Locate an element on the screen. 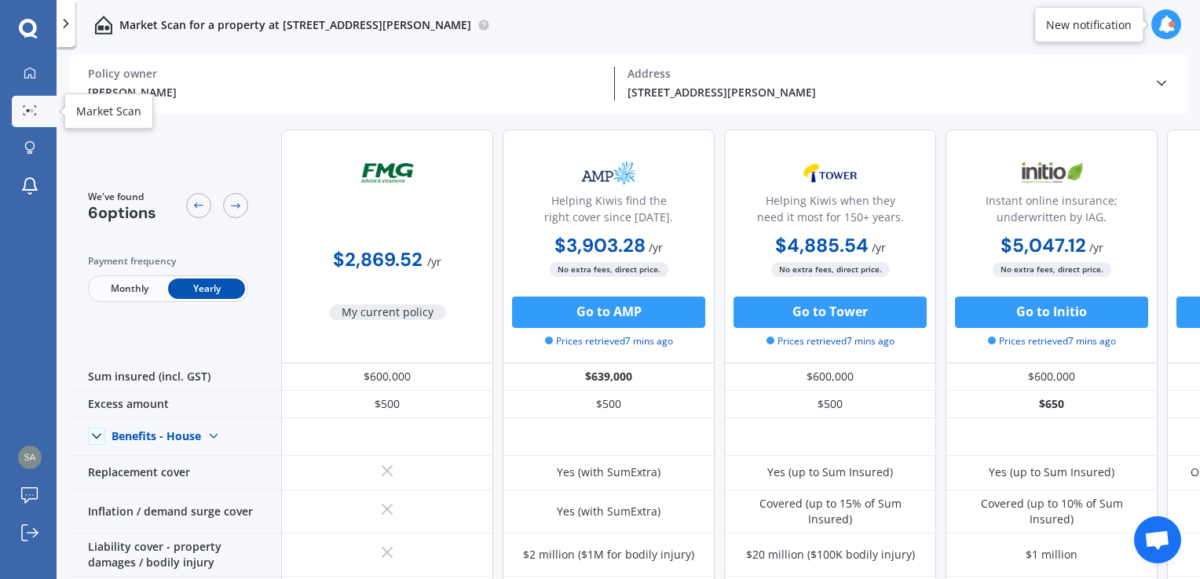 Image resolution: width=1200 pixels, height=579 pixels. div: Sum insured (incl. GST) is located at coordinates (175, 377).